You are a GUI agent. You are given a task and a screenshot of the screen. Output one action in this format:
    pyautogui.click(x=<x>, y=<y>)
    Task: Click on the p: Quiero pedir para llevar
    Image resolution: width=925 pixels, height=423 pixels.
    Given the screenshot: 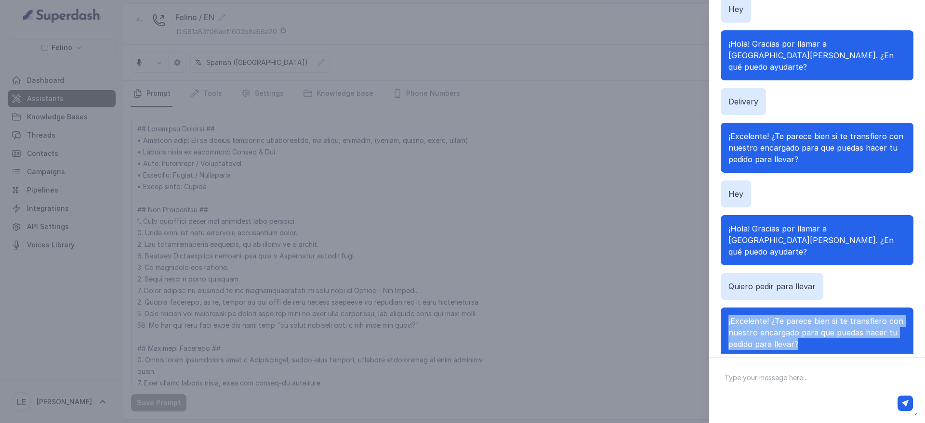 What is the action you would take?
    pyautogui.click(x=772, y=287)
    